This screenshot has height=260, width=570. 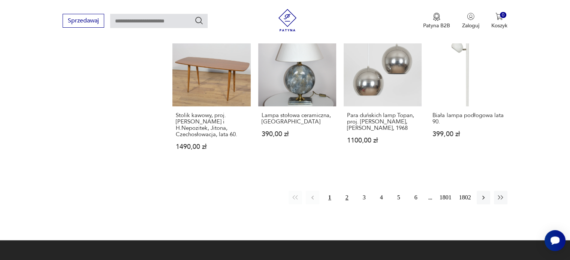 I want to click on a: KlasykPara duńskich lamp Topan, proj. Verner Panton, Louis Poulsen, 1968Para duńskich lamp Topan,..., so click(x=382, y=97).